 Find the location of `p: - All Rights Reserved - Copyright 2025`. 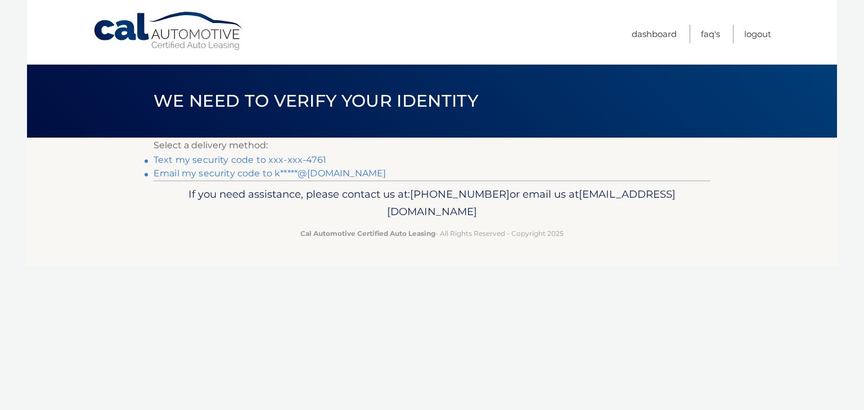

p: - All Rights Reserved - Copyright 2025 is located at coordinates (432, 233).